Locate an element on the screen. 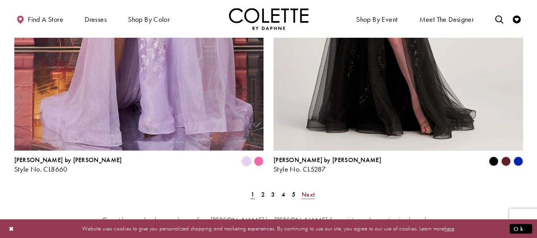 This screenshot has height=238, width=537. a: Page 3 is located at coordinates (272, 194).